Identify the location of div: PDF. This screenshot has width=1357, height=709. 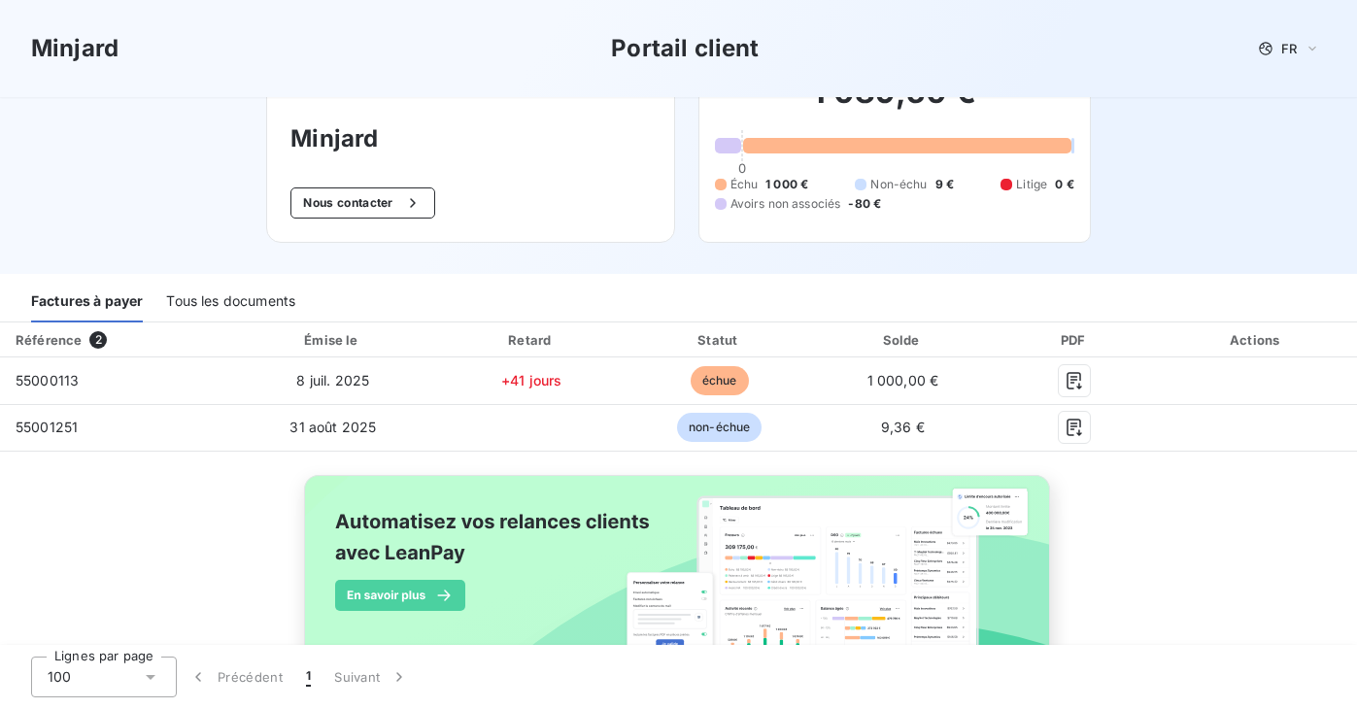
(1075, 340).